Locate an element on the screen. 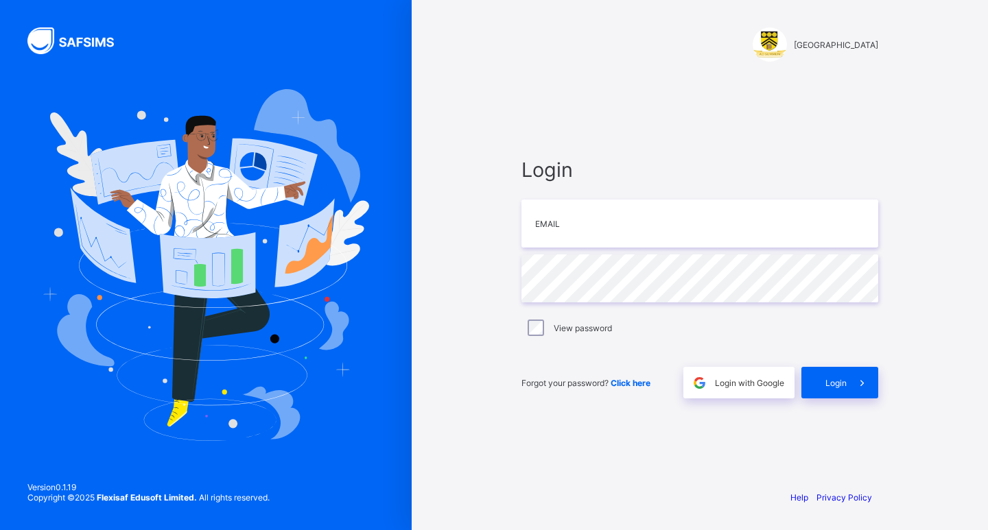 The height and width of the screenshot is (530, 988). a: Help is located at coordinates (799, 497).